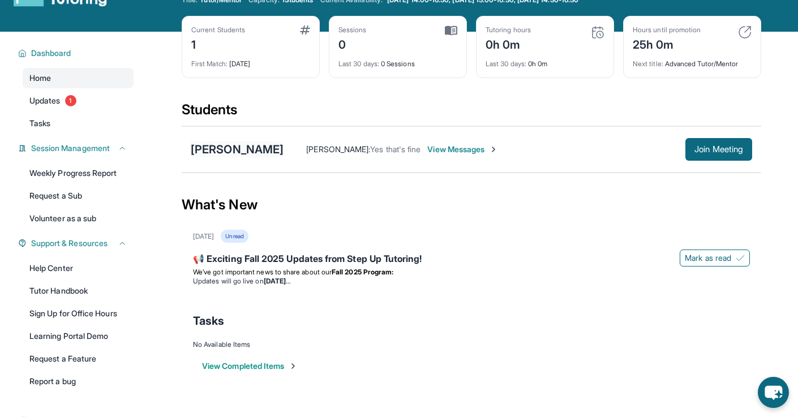 This screenshot has width=798, height=417. What do you see at coordinates (69, 243) in the screenshot?
I see `span: Support & Resources` at bounding box center [69, 243].